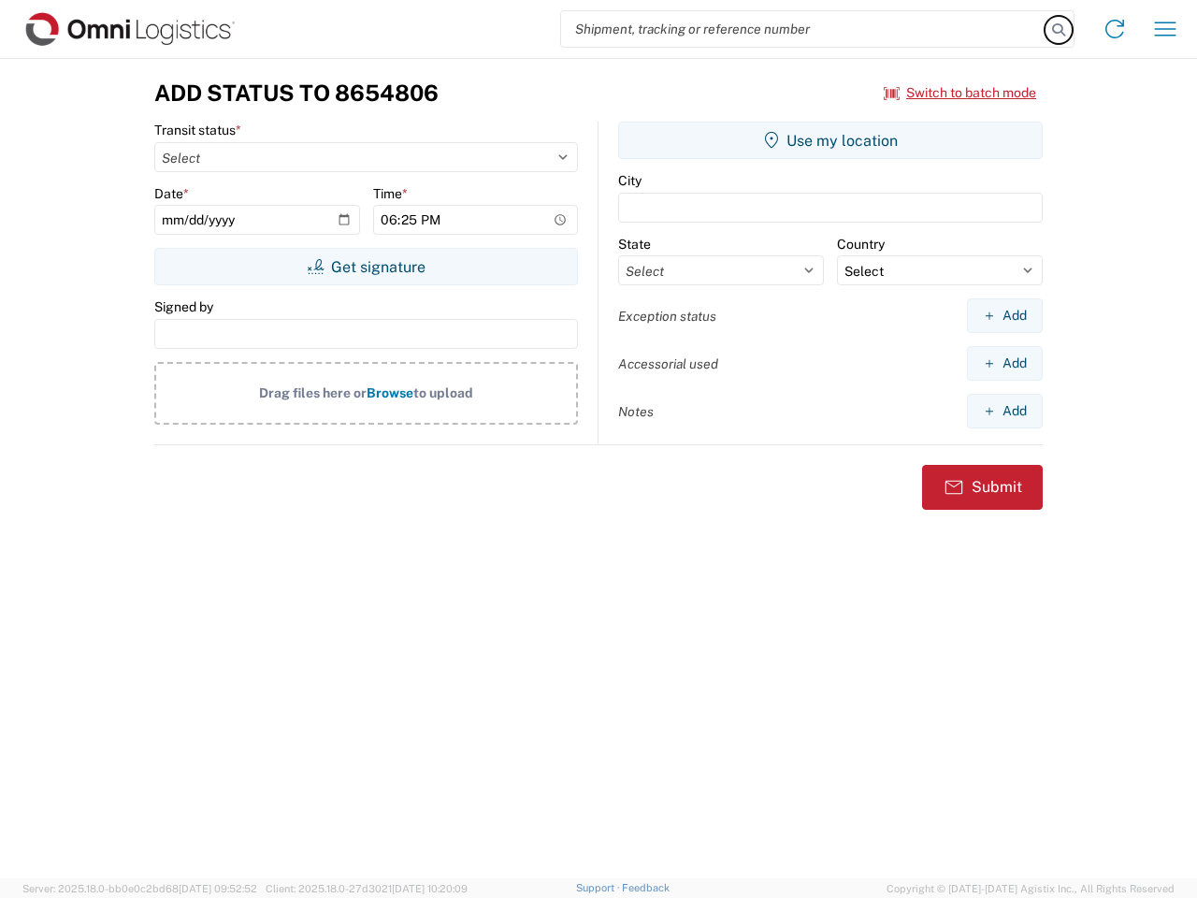  What do you see at coordinates (312, 393) in the screenshot?
I see `span: Drag files here or` at bounding box center [312, 393].